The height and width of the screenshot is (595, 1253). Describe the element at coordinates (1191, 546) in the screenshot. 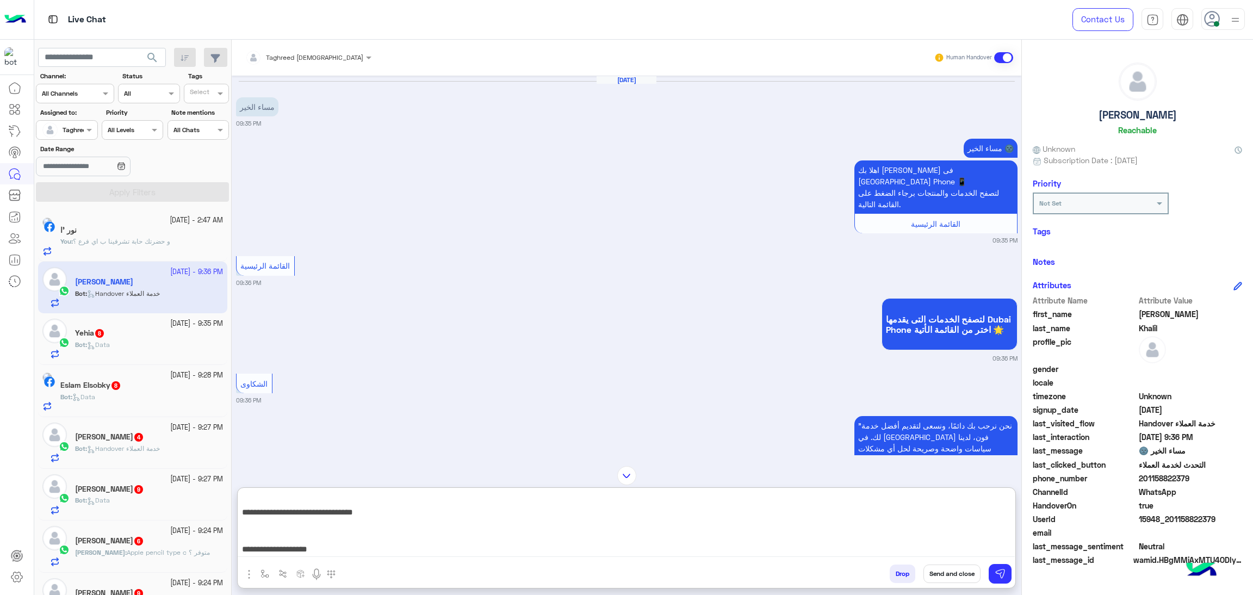

I see `span: 0` at that location.